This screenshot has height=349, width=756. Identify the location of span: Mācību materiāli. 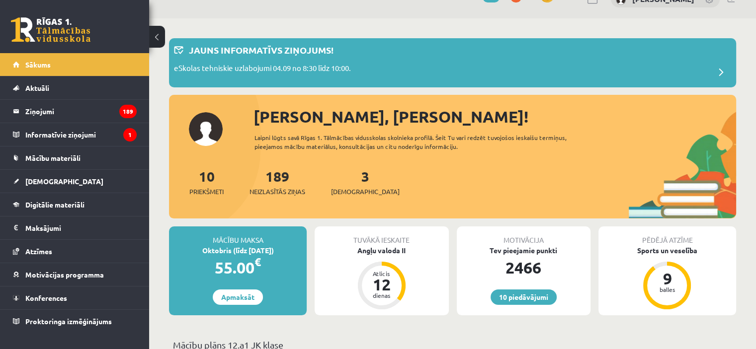
(53, 158).